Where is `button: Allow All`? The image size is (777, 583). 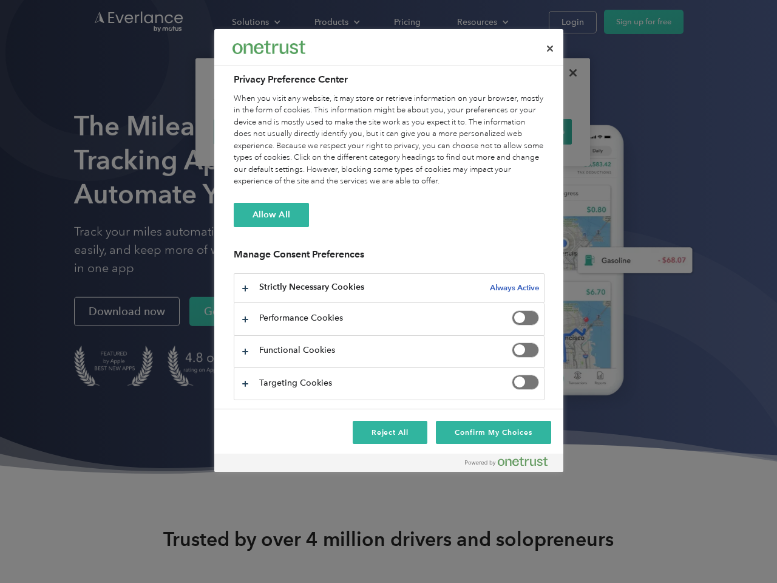 button: Allow All is located at coordinates (271, 215).